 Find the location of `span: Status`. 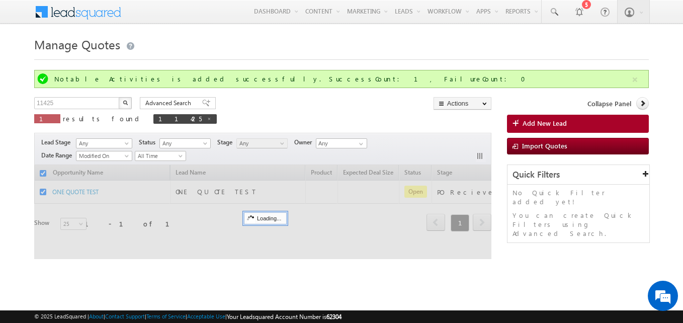

span: Status is located at coordinates (149, 142).